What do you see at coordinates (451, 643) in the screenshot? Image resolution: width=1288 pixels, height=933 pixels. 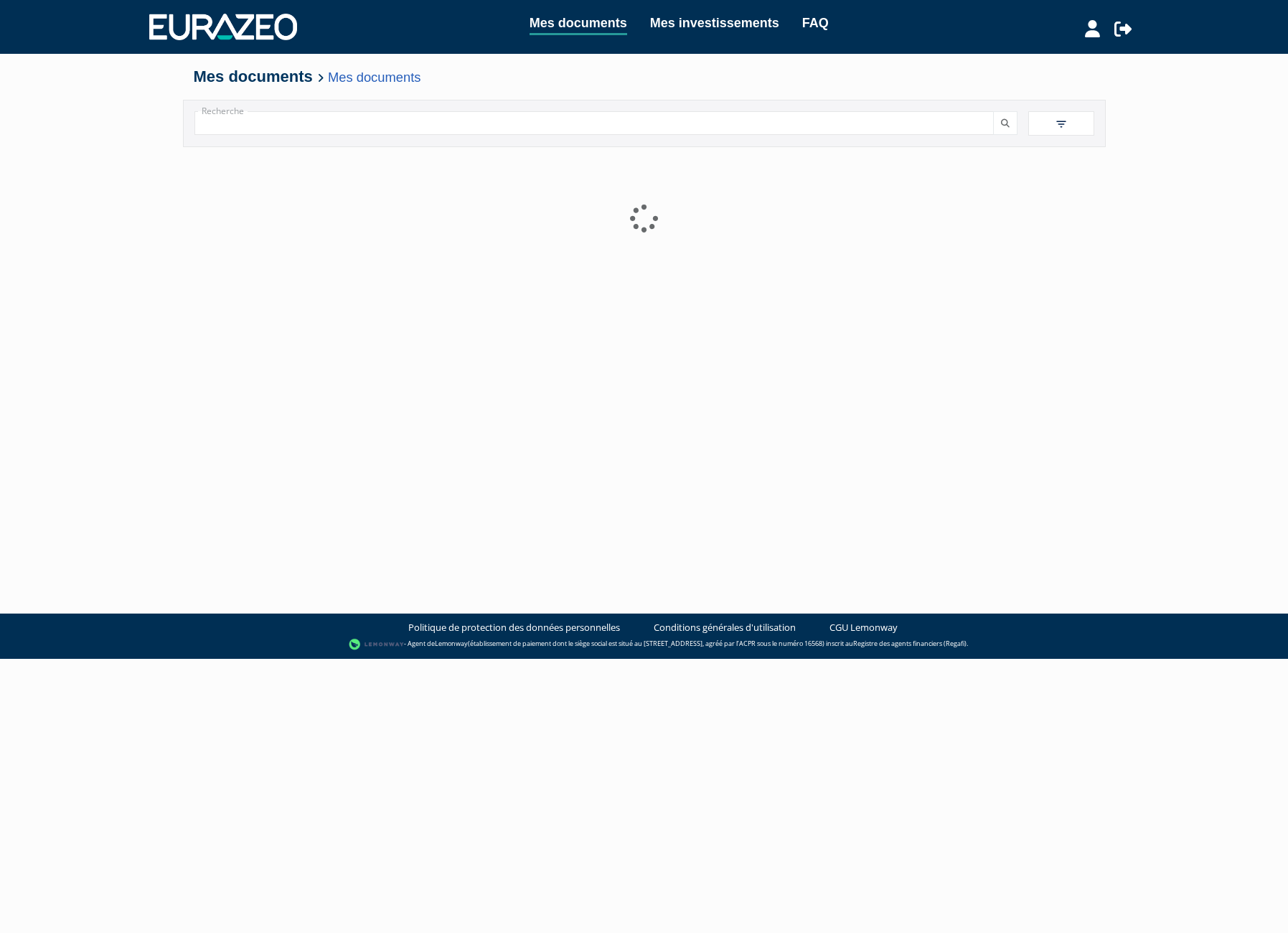 I see `a: Lemonway` at bounding box center [451, 643].